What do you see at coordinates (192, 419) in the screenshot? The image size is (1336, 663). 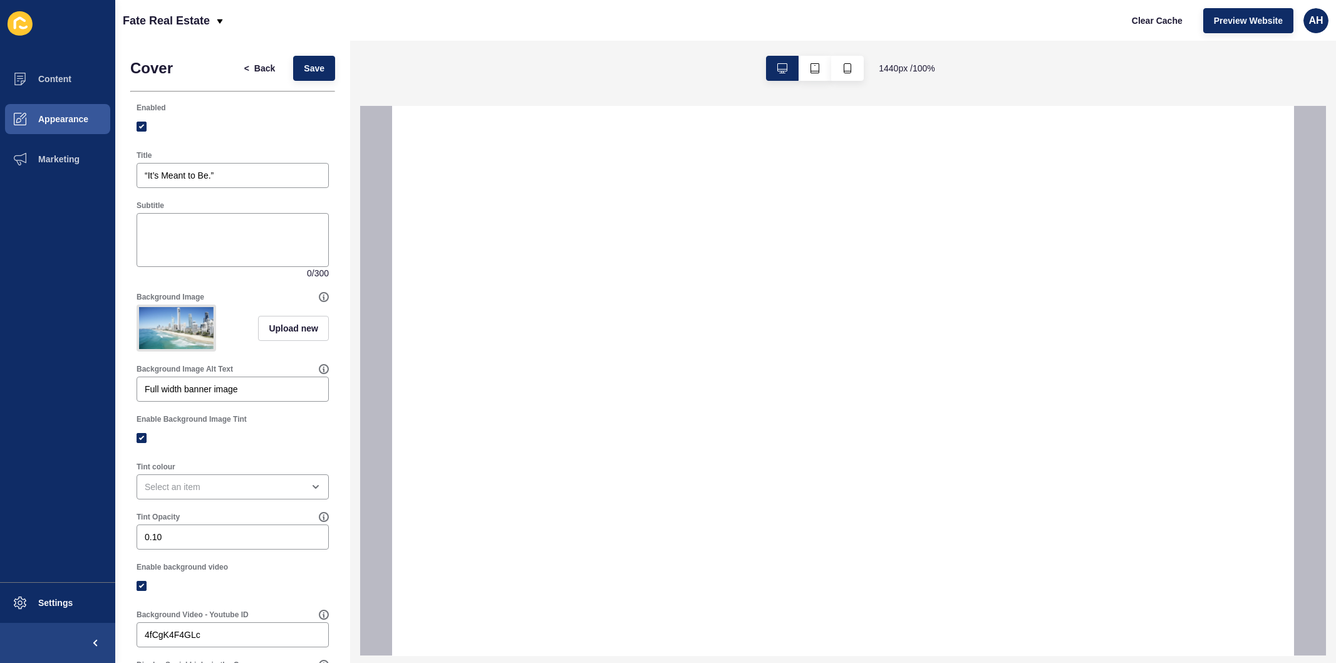 I see `label: Enable Background Image Tint` at bounding box center [192, 419].